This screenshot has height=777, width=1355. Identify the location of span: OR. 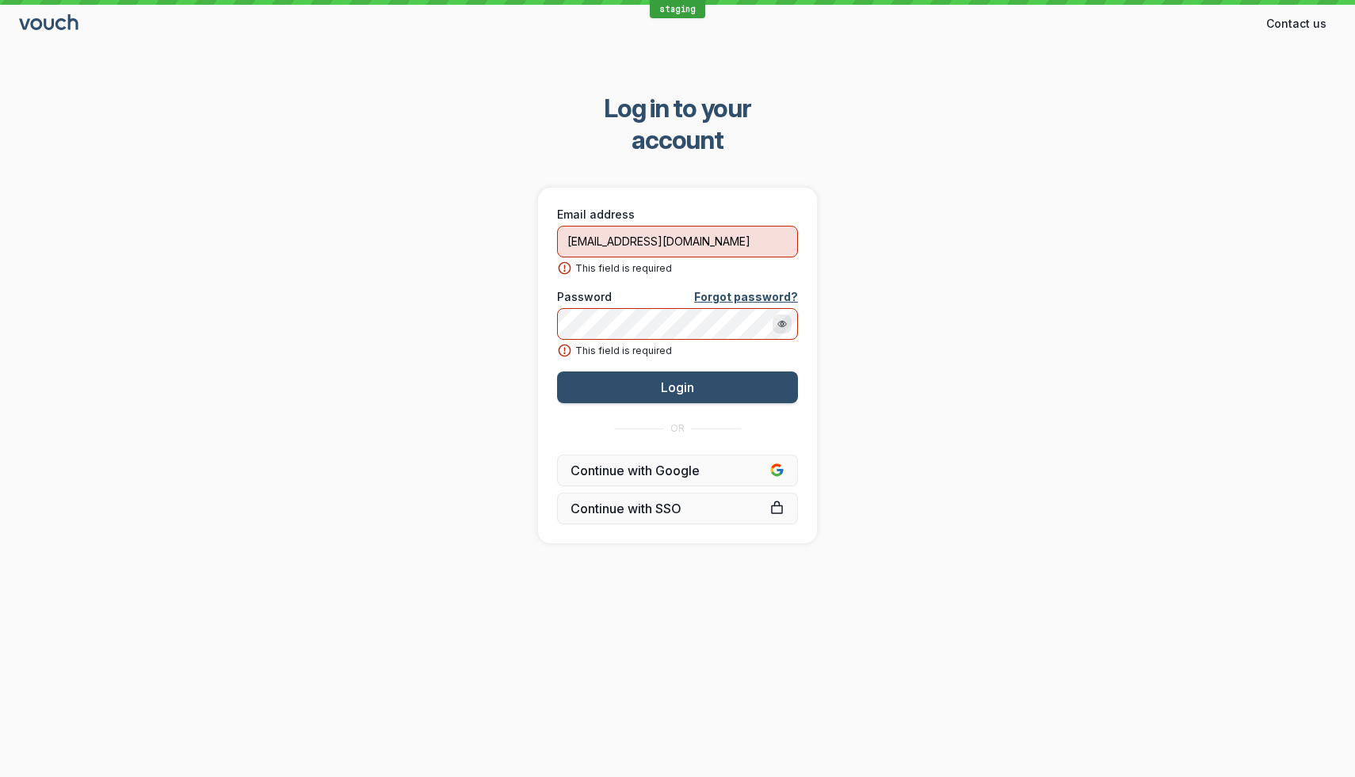
(677, 429).